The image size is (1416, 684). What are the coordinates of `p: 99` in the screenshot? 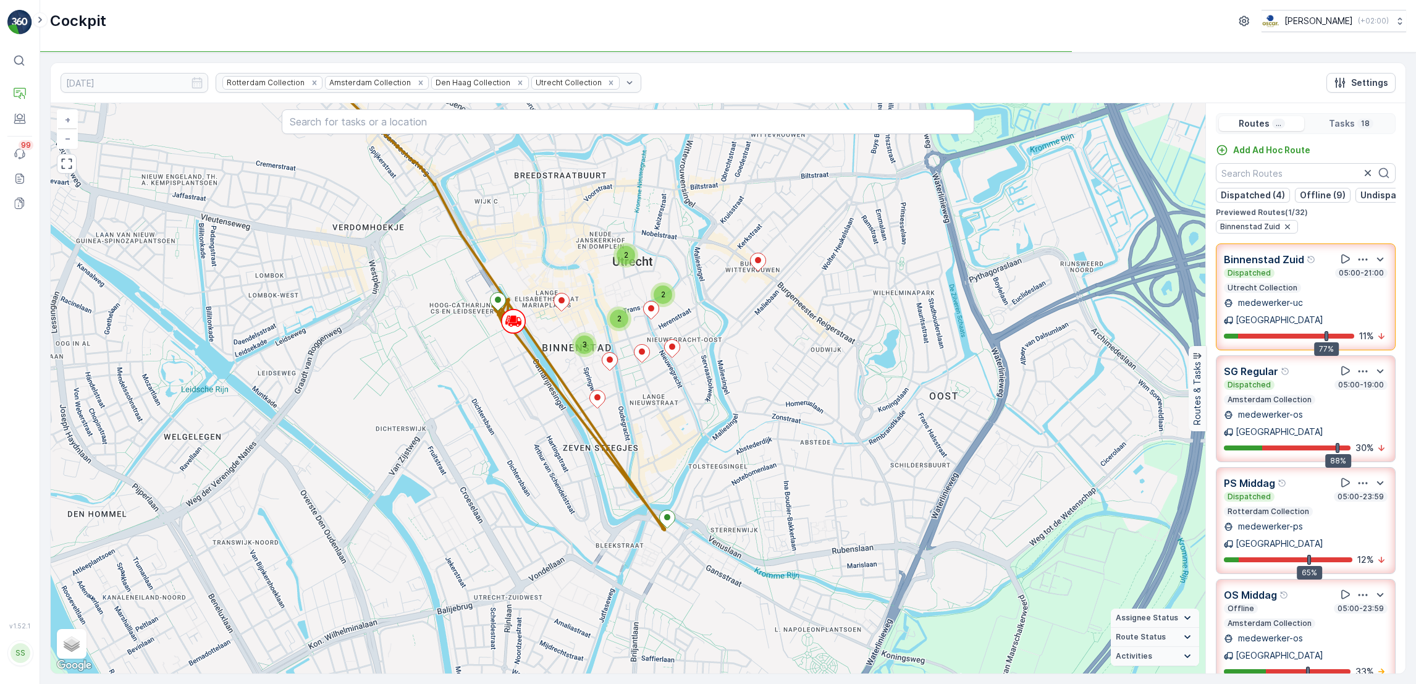 It's located at (26, 145).